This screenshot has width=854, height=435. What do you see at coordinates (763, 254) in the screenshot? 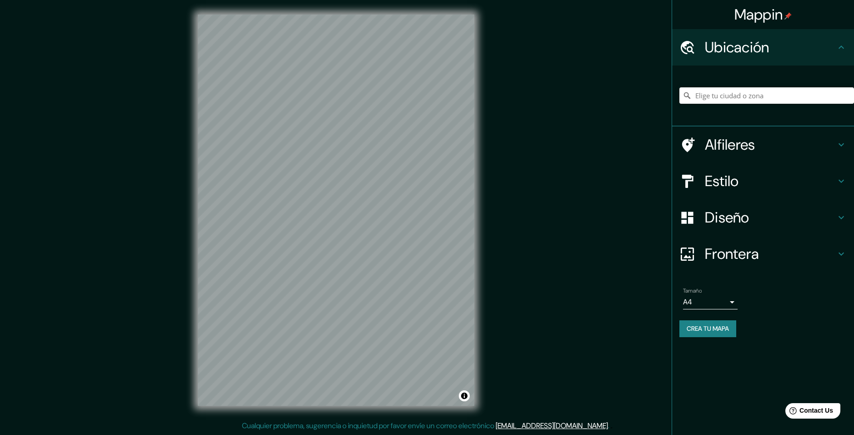
I see `div: Frontera` at bounding box center [763, 254].